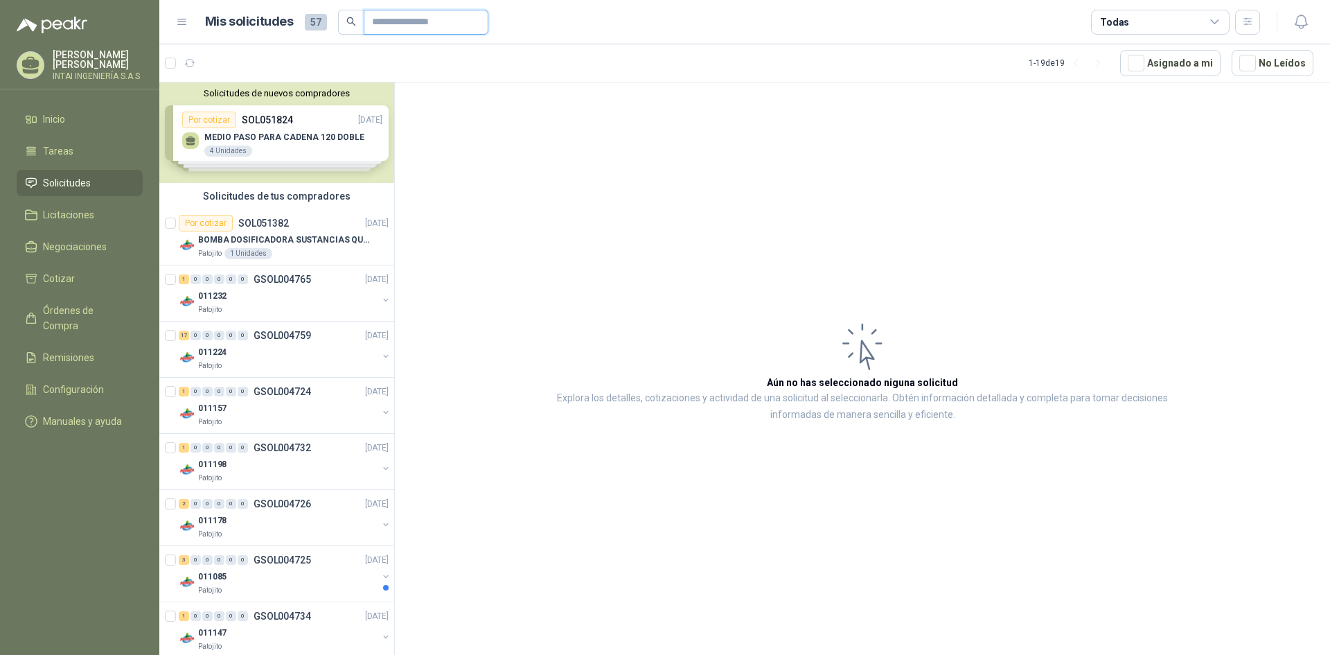  Describe the element at coordinates (248, 254) in the screenshot. I see `div: 1 Unidades` at that location.